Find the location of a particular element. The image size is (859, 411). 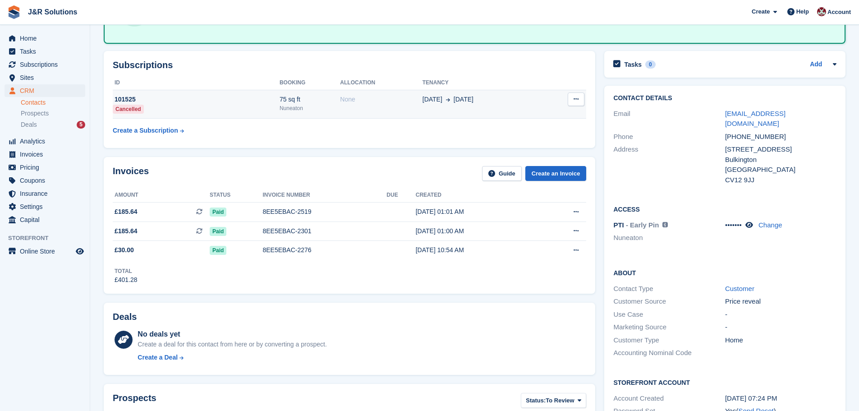

h2: Prospects is located at coordinates (134, 401).